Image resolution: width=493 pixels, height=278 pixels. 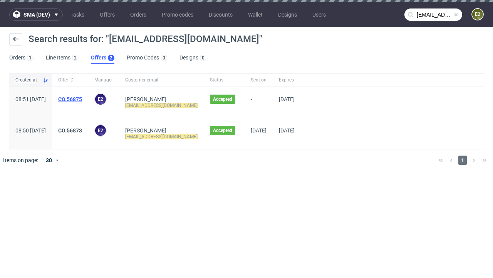 What do you see at coordinates (193, 58) in the screenshot?
I see `a: Designs0` at bounding box center [193, 58].